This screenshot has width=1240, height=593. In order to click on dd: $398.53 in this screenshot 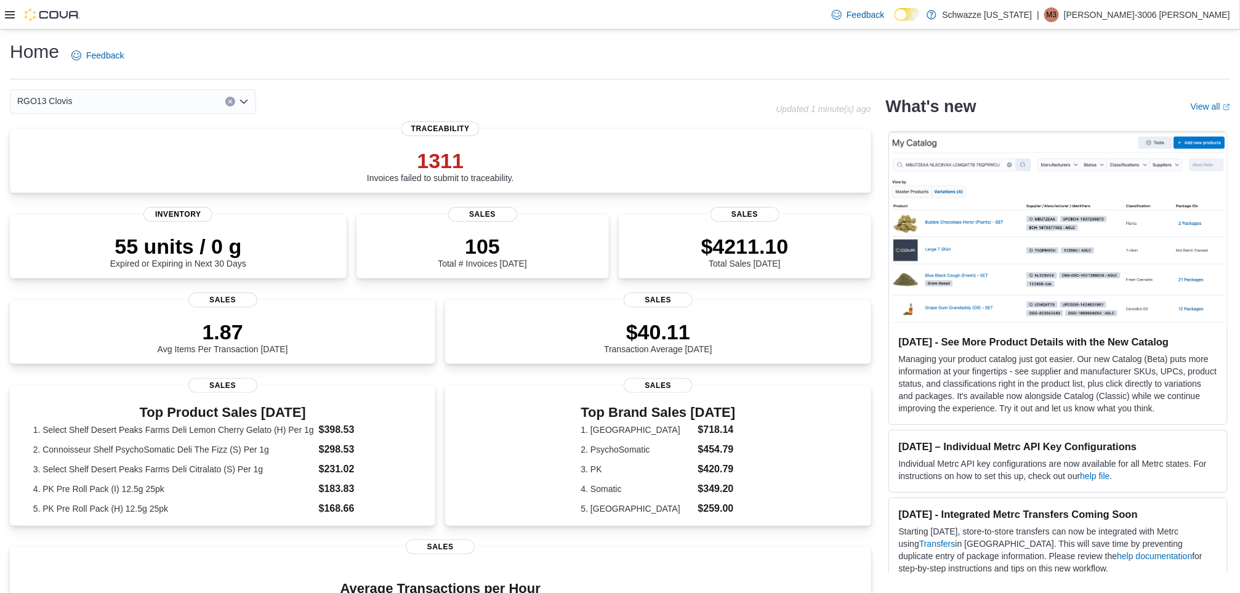, I will do `click(366, 430)`.